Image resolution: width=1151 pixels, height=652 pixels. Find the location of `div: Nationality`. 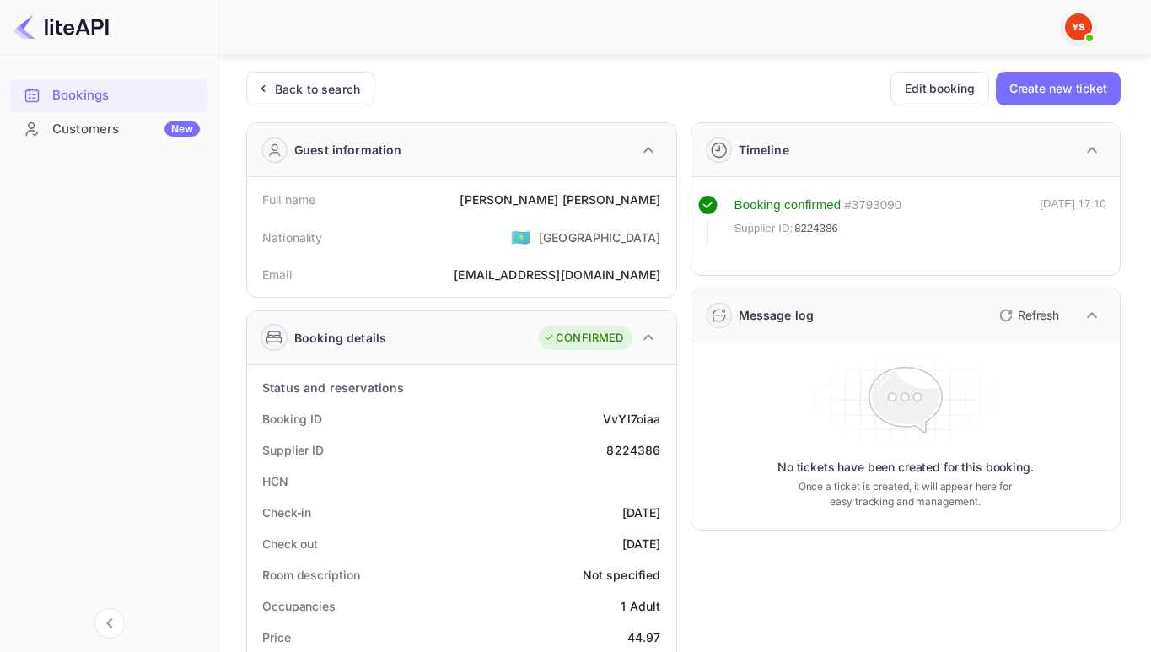

div: Nationality is located at coordinates (293, 237).